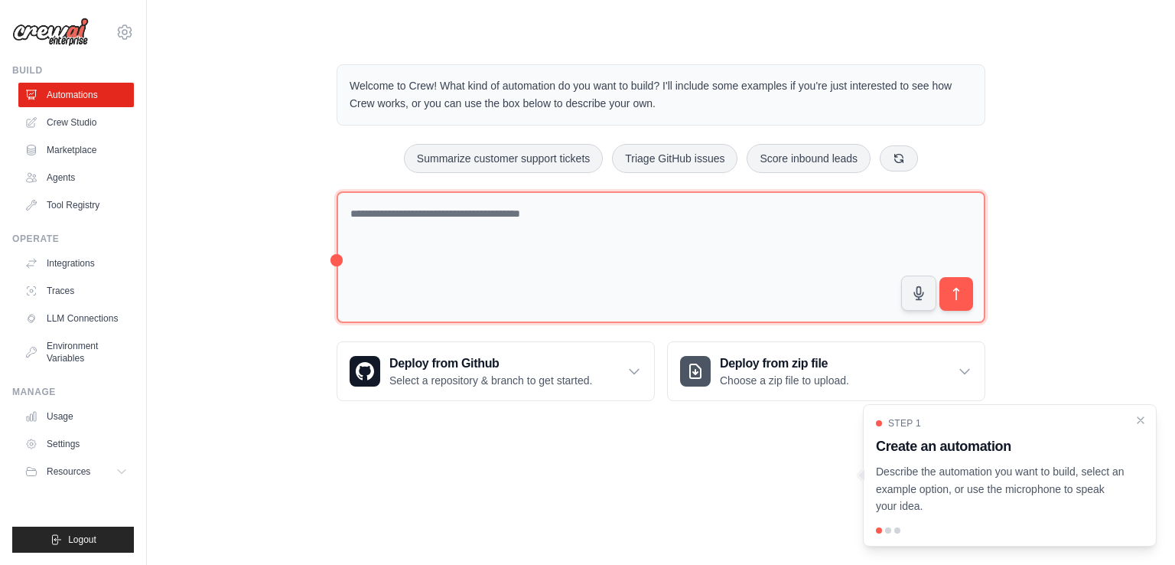  Describe the element at coordinates (76, 263) in the screenshot. I see `a: Integrations` at that location.